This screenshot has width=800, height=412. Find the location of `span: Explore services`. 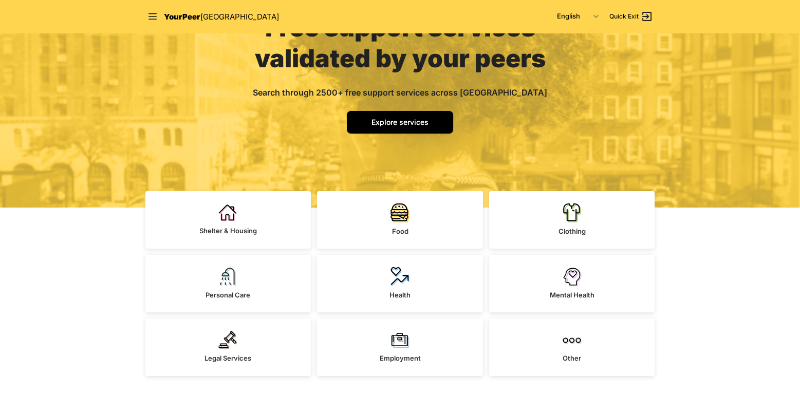

span: Explore services is located at coordinates (400, 122).